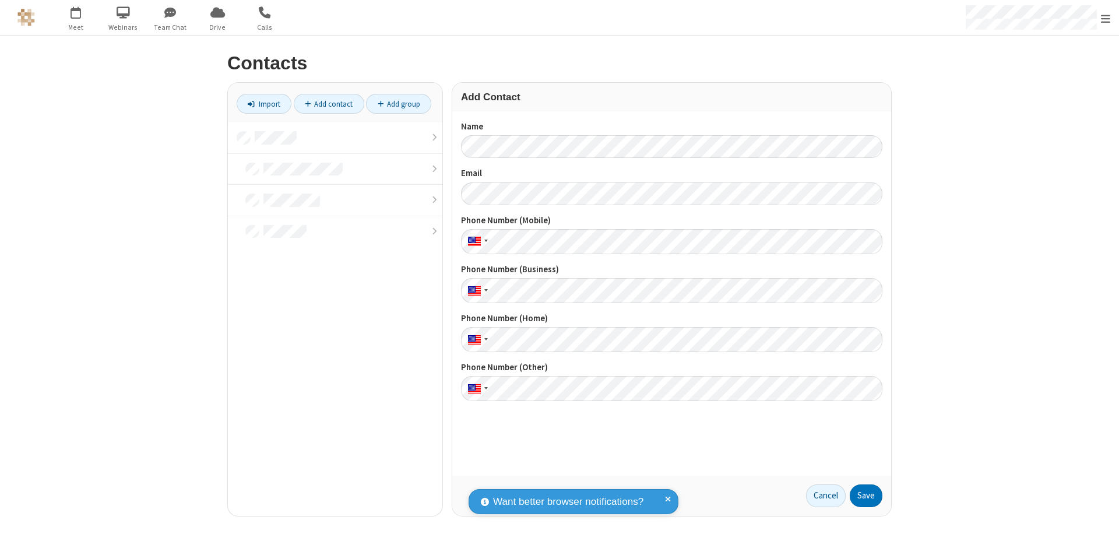 The width and height of the screenshot is (1119, 534). What do you see at coordinates (265, 27) in the screenshot?
I see `span: Calls` at bounding box center [265, 27].